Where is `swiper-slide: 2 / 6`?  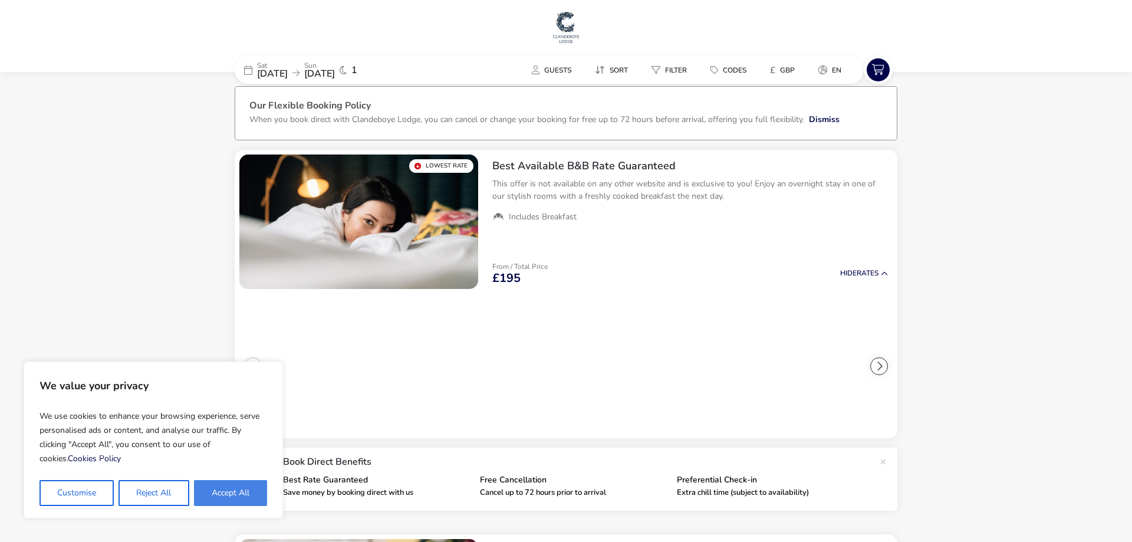
swiper-slide: 2 / 6 is located at coordinates (444, 366).